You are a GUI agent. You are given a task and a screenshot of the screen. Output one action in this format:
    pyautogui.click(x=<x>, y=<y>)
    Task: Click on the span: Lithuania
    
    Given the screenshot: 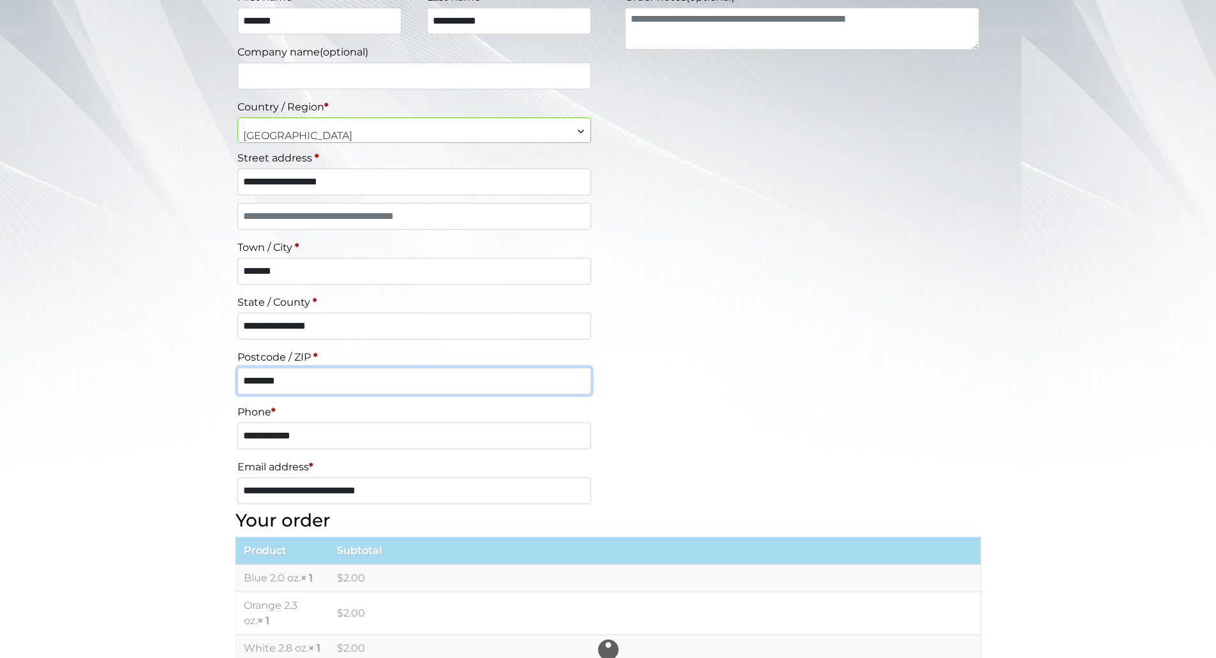 What is the action you would take?
    pyautogui.click(x=414, y=136)
    